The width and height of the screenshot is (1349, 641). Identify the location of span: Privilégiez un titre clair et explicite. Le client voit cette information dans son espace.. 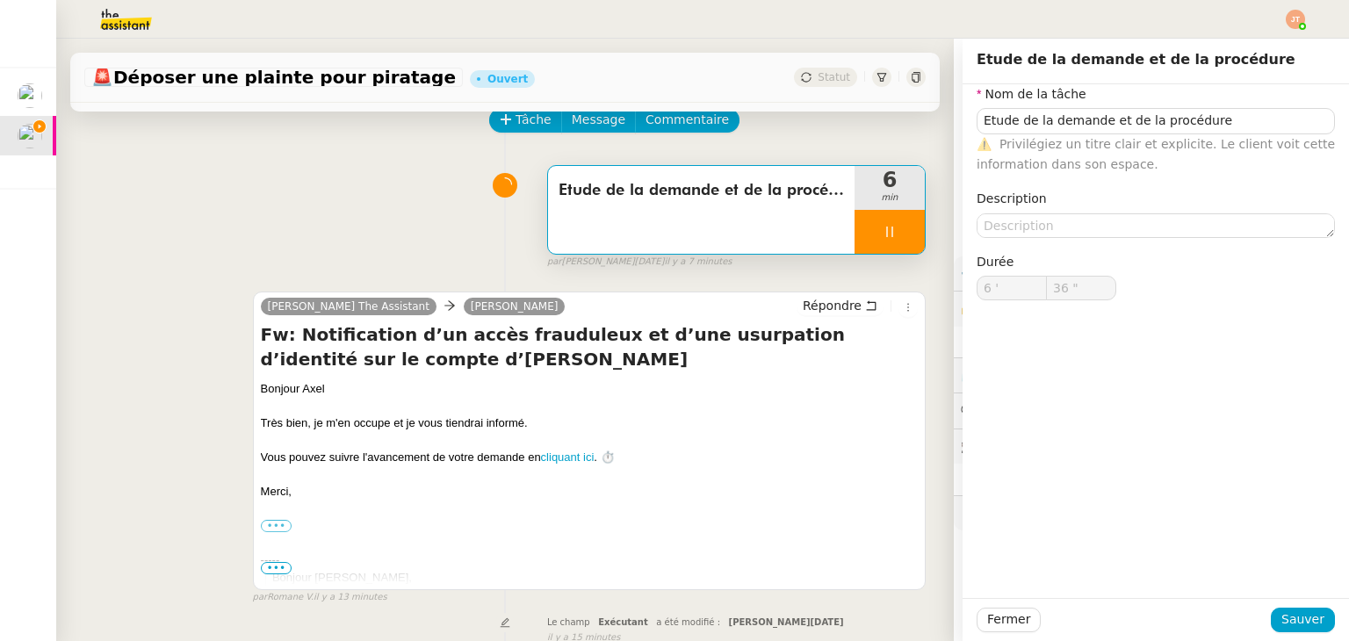
(1155, 154).